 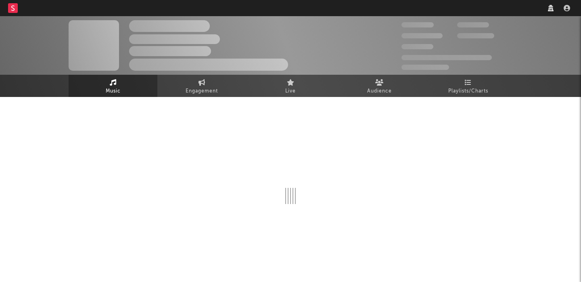 What do you see at coordinates (476, 36) in the screenshot?
I see `span: 1,000,000` at bounding box center [476, 36].